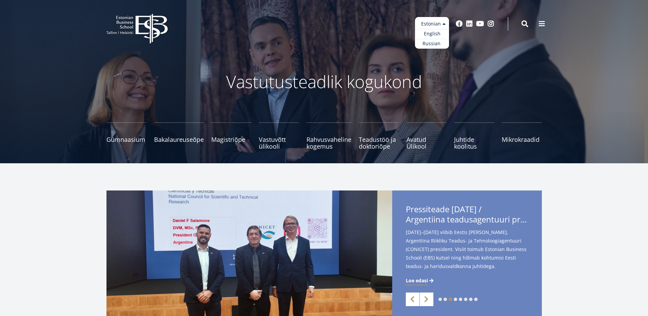 This screenshot has width=648, height=316. I want to click on a: Teadustöö ja doktoriõpe, so click(379, 136).